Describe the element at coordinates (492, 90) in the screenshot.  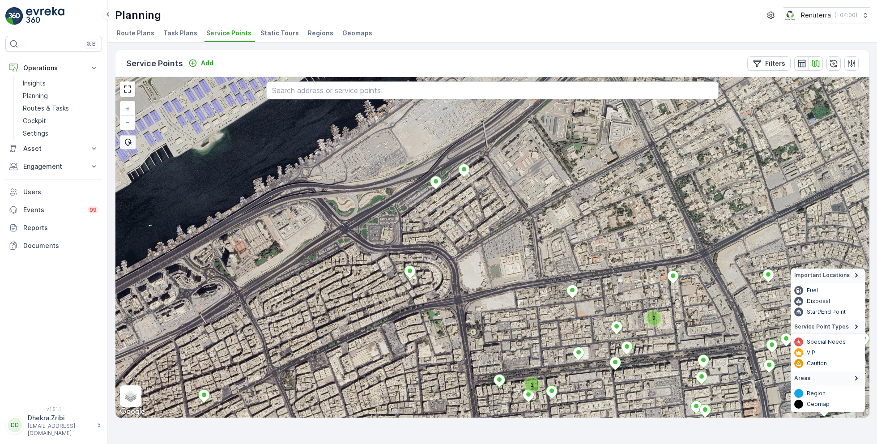
I see `input: Search address or service points` at that location.